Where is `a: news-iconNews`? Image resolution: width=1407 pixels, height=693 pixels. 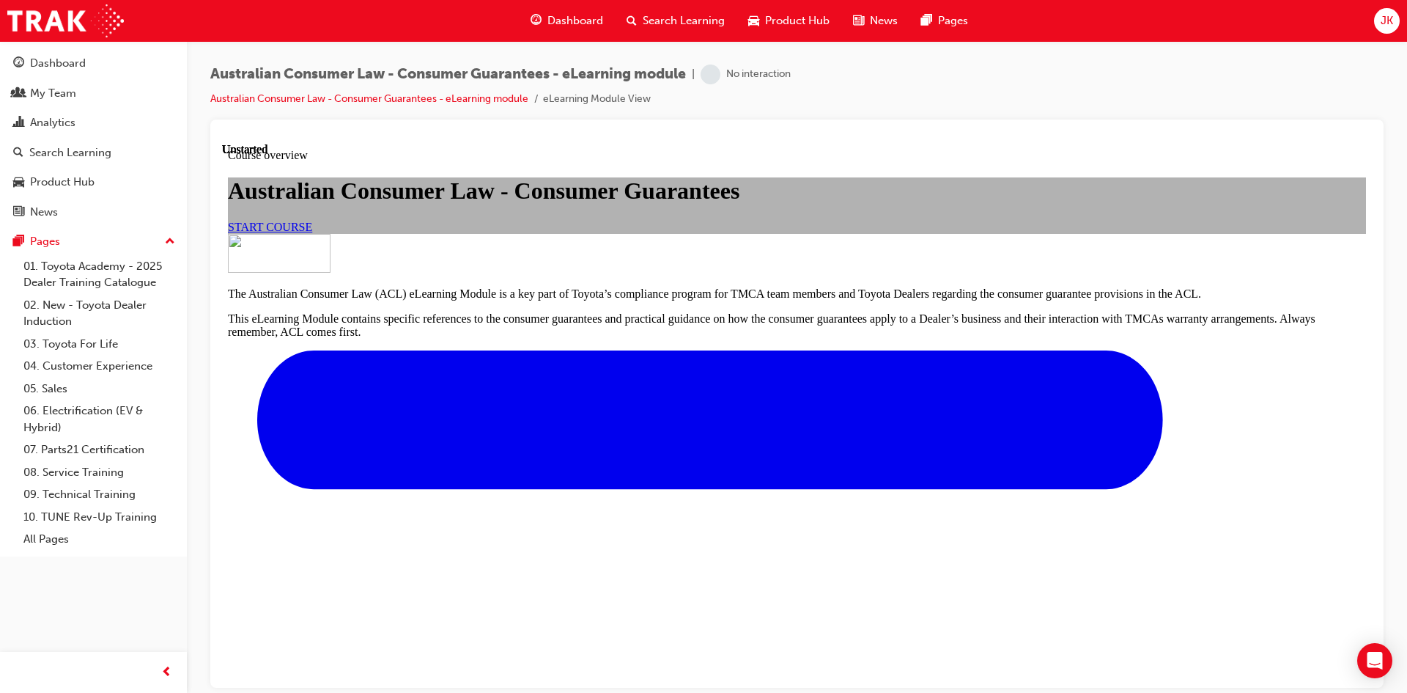 a: news-iconNews is located at coordinates (875, 21).